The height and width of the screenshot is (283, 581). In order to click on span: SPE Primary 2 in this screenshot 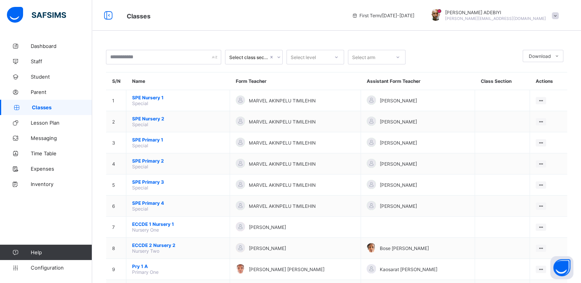, I will do `click(178, 161)`.